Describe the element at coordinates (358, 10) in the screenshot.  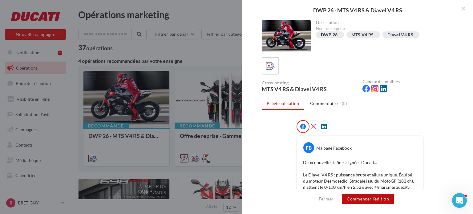
I see `div: DWP 26 - MTS V4 RS & Diavel V4 RS` at that location.